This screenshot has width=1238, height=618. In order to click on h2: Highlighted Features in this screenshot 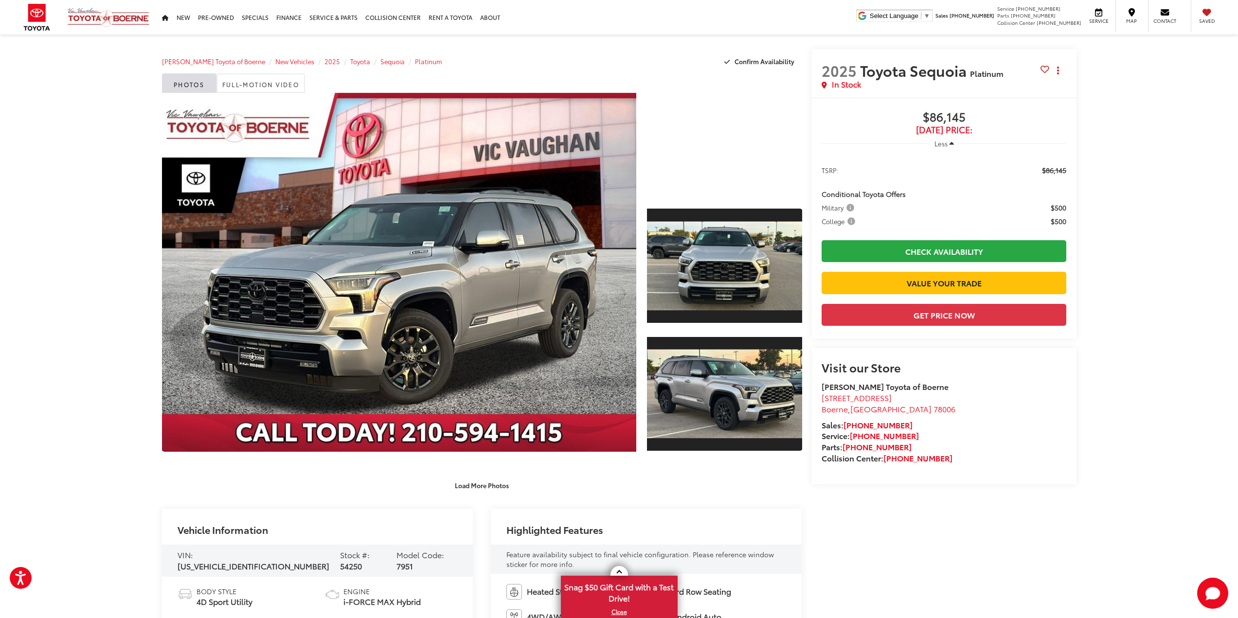, I will do `click(555, 530)`.